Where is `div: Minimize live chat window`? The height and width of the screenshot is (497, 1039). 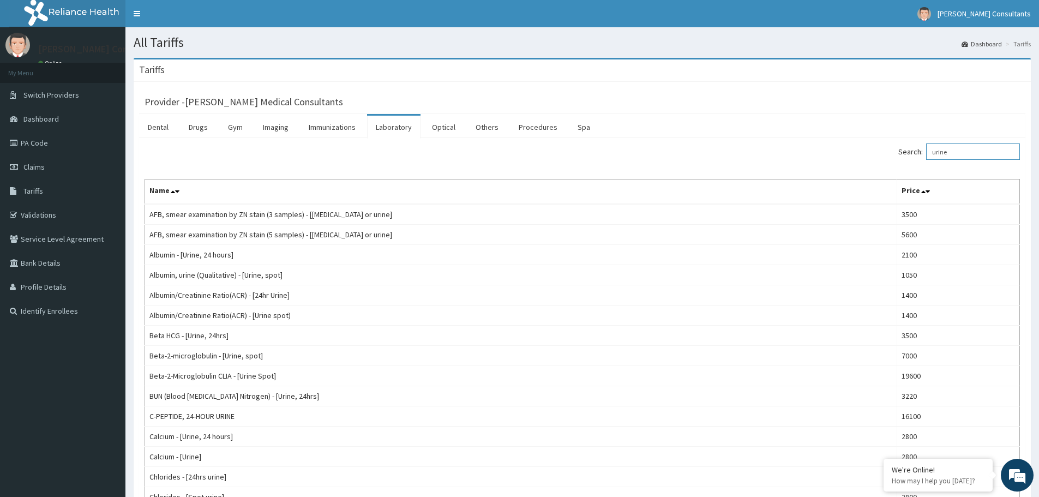
div: Minimize live chat window is located at coordinates (192, 19).